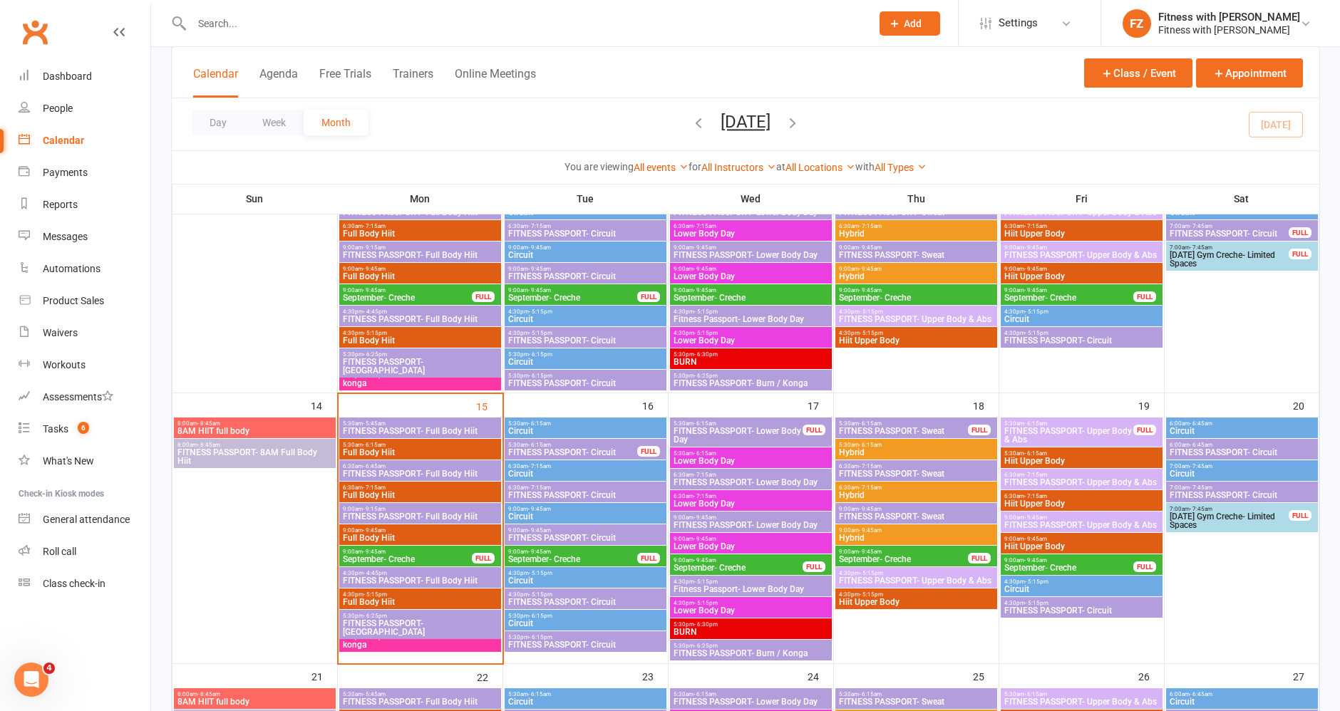  Describe the element at coordinates (73, 301) in the screenshot. I see `div: Product Sales` at that location.